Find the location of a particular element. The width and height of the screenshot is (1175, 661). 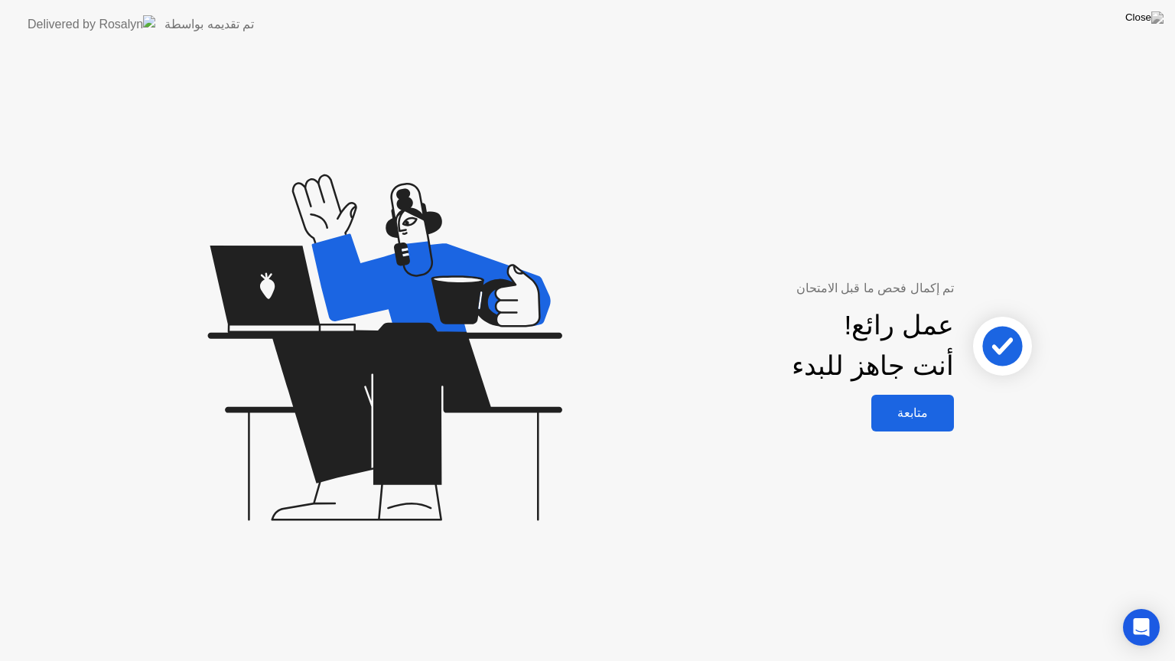

img: Close is located at coordinates (1145, 18).